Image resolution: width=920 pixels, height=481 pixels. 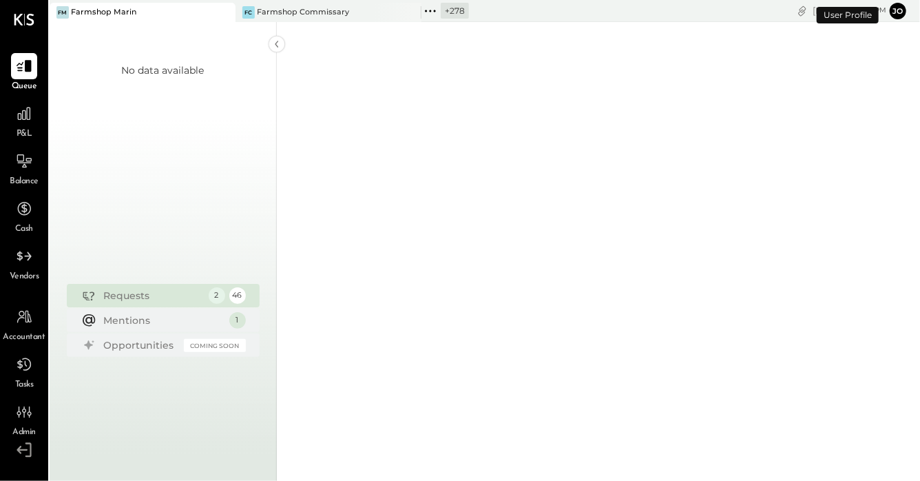 What do you see at coordinates (24, 277) in the screenshot?
I see `span: Vendors` at bounding box center [24, 277].